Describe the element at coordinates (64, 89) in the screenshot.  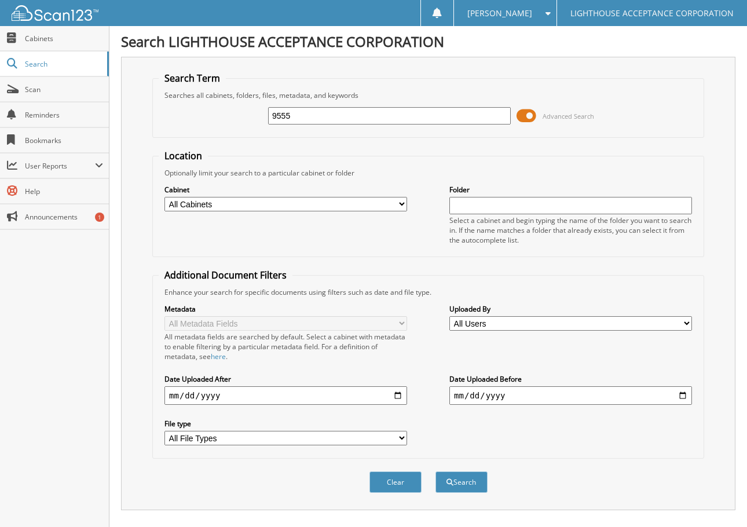
I see `span: Scan` at that location.